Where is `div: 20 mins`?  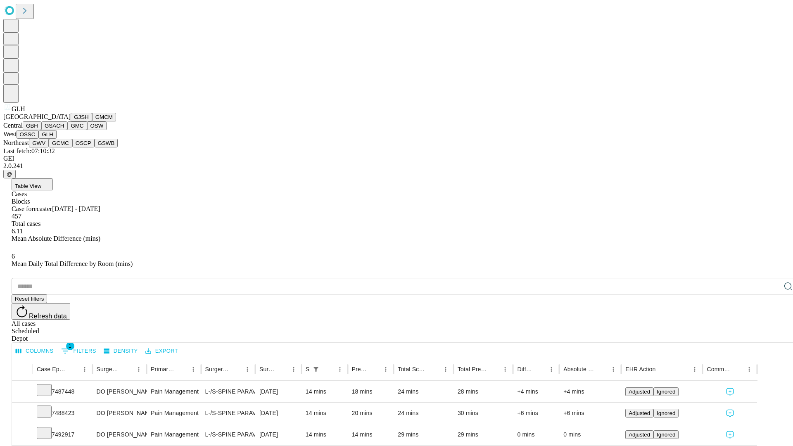
div: 20 mins is located at coordinates (371, 413).